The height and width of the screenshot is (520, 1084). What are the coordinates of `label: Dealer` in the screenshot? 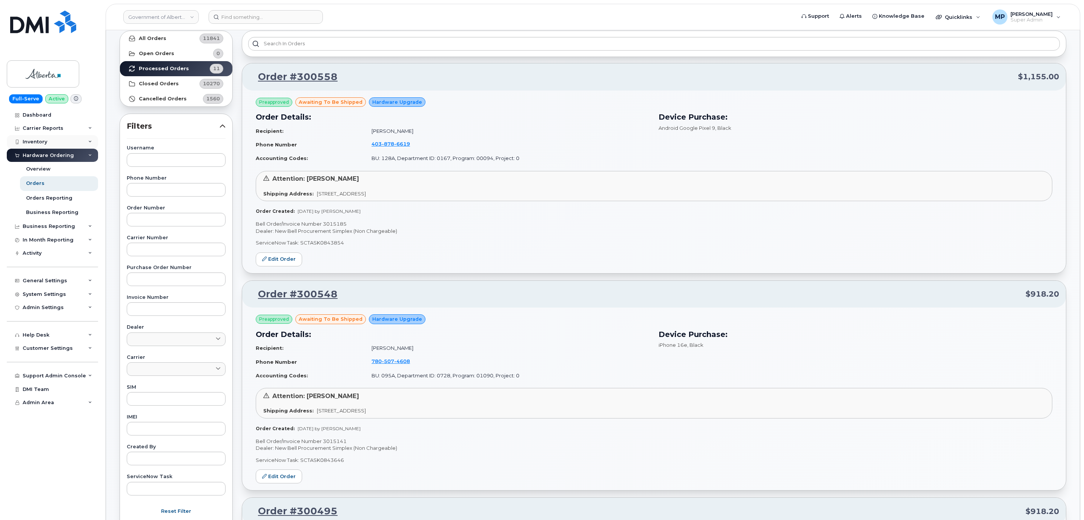 It's located at (176, 327).